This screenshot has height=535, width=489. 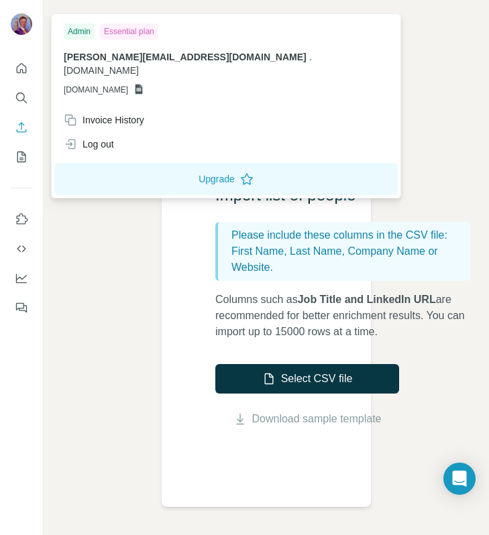 What do you see at coordinates (348, 235) in the screenshot?
I see `p: Please include these columns in the CSV file:` at bounding box center [348, 235].